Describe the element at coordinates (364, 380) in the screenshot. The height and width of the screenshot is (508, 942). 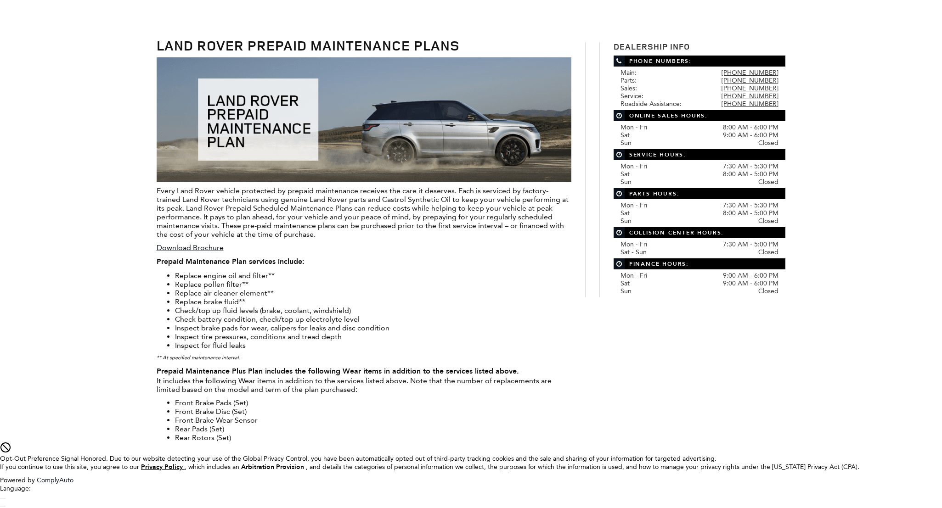
I see `p: It includes the following Wear items in addition to the services listed above. Note that the numb...` at that location.